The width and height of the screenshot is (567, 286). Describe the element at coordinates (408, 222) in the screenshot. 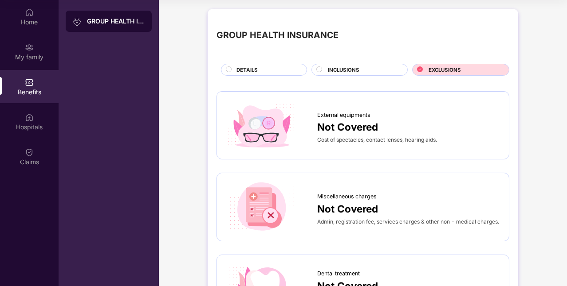

I see `span: Admin, registration fee, services charges & other non - medical charges.` at that location.